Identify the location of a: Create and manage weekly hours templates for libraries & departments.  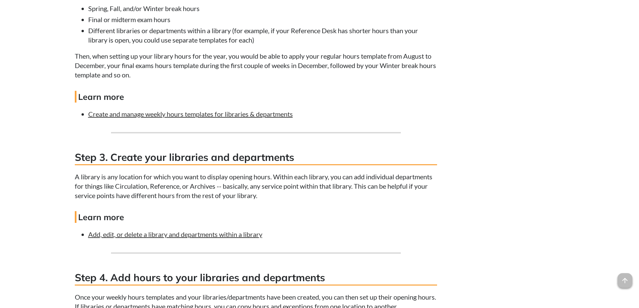
(191, 114).